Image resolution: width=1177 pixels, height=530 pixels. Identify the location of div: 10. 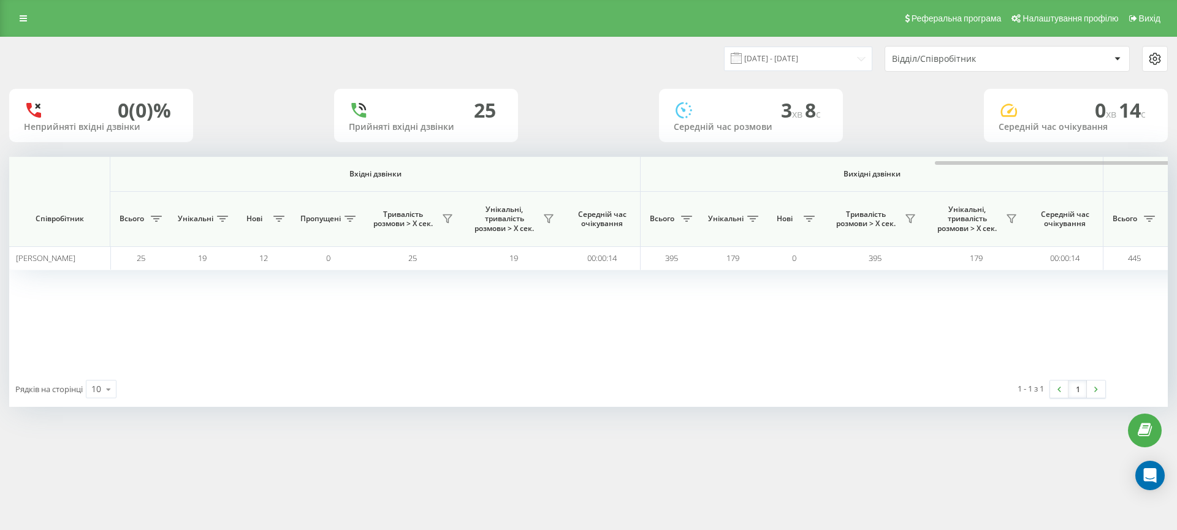
(96, 389).